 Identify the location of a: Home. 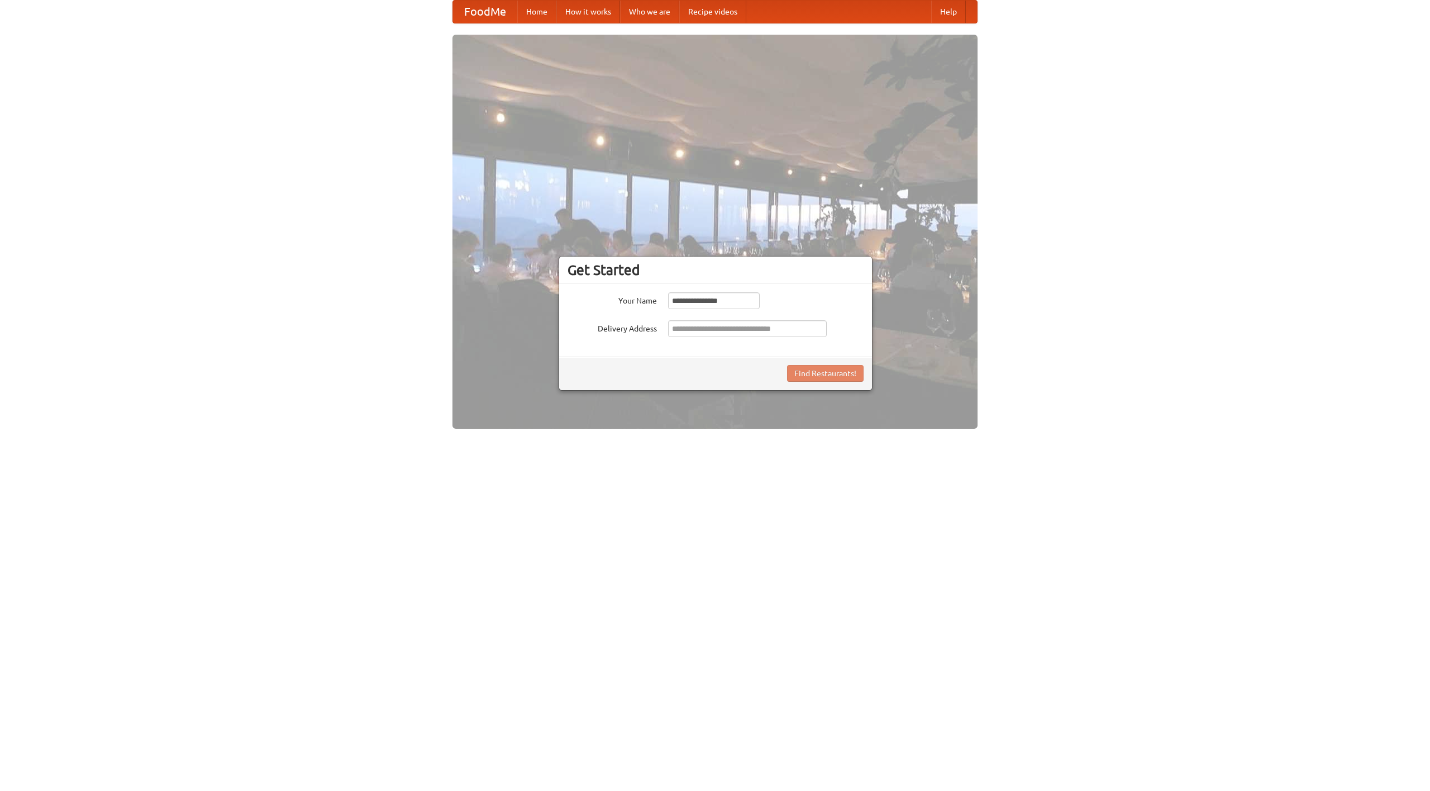
(537, 12).